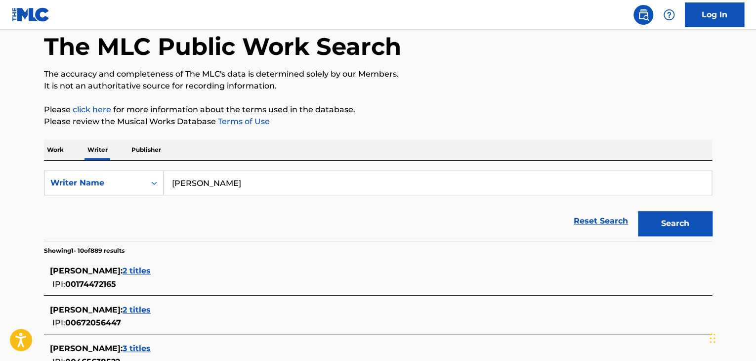 The width and height of the screenshot is (756, 361). What do you see at coordinates (146, 150) in the screenshot?
I see `p: Publisher` at bounding box center [146, 150].